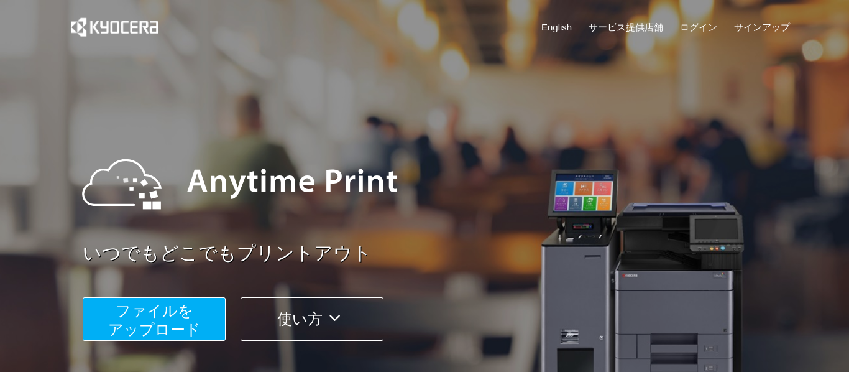 This screenshot has height=372, width=849. Describe the element at coordinates (698, 27) in the screenshot. I see `a: ログイン` at that location.